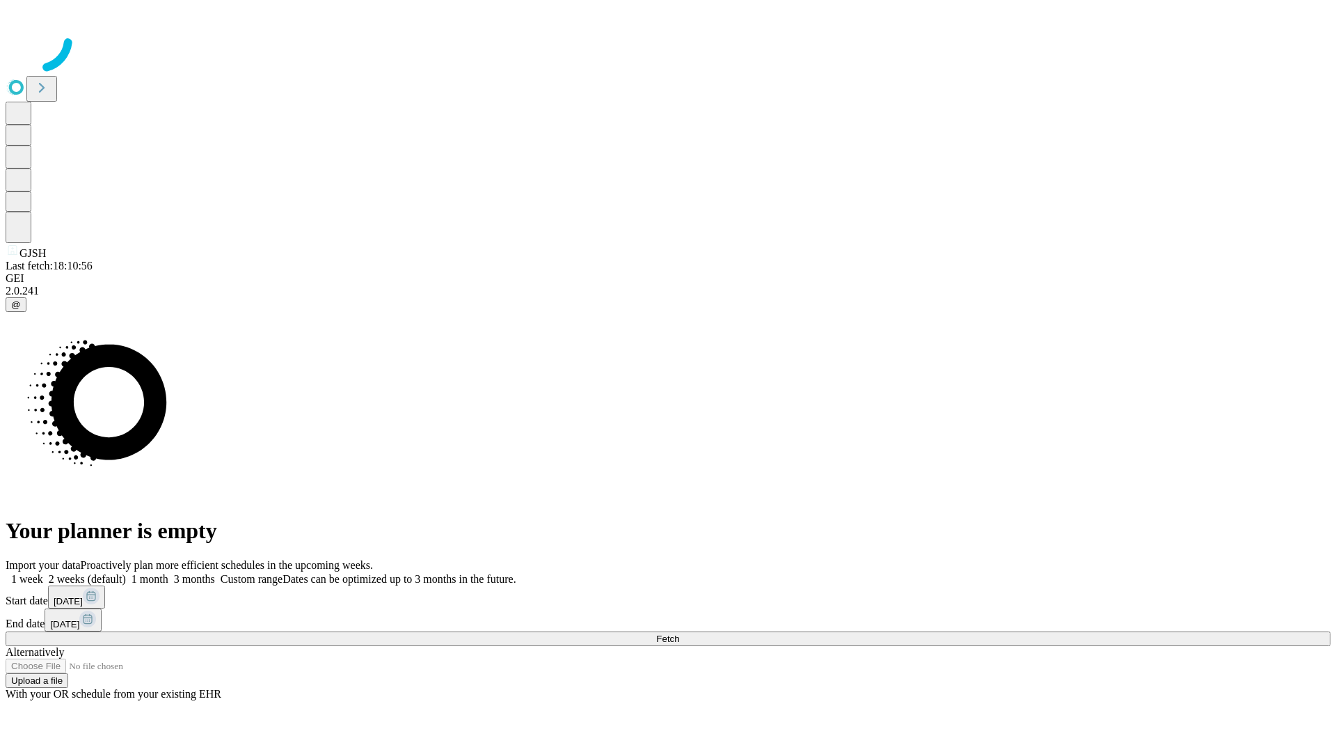 Image resolution: width=1336 pixels, height=752 pixels. I want to click on span: 3 months, so click(194, 578).